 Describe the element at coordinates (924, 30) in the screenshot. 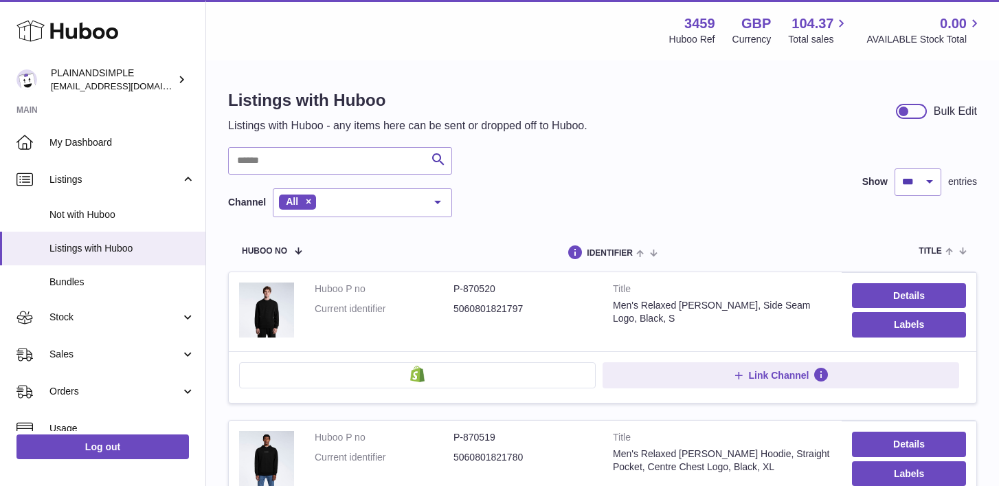

I see `a: 0.00 AVAILABLE Stock Total` at that location.